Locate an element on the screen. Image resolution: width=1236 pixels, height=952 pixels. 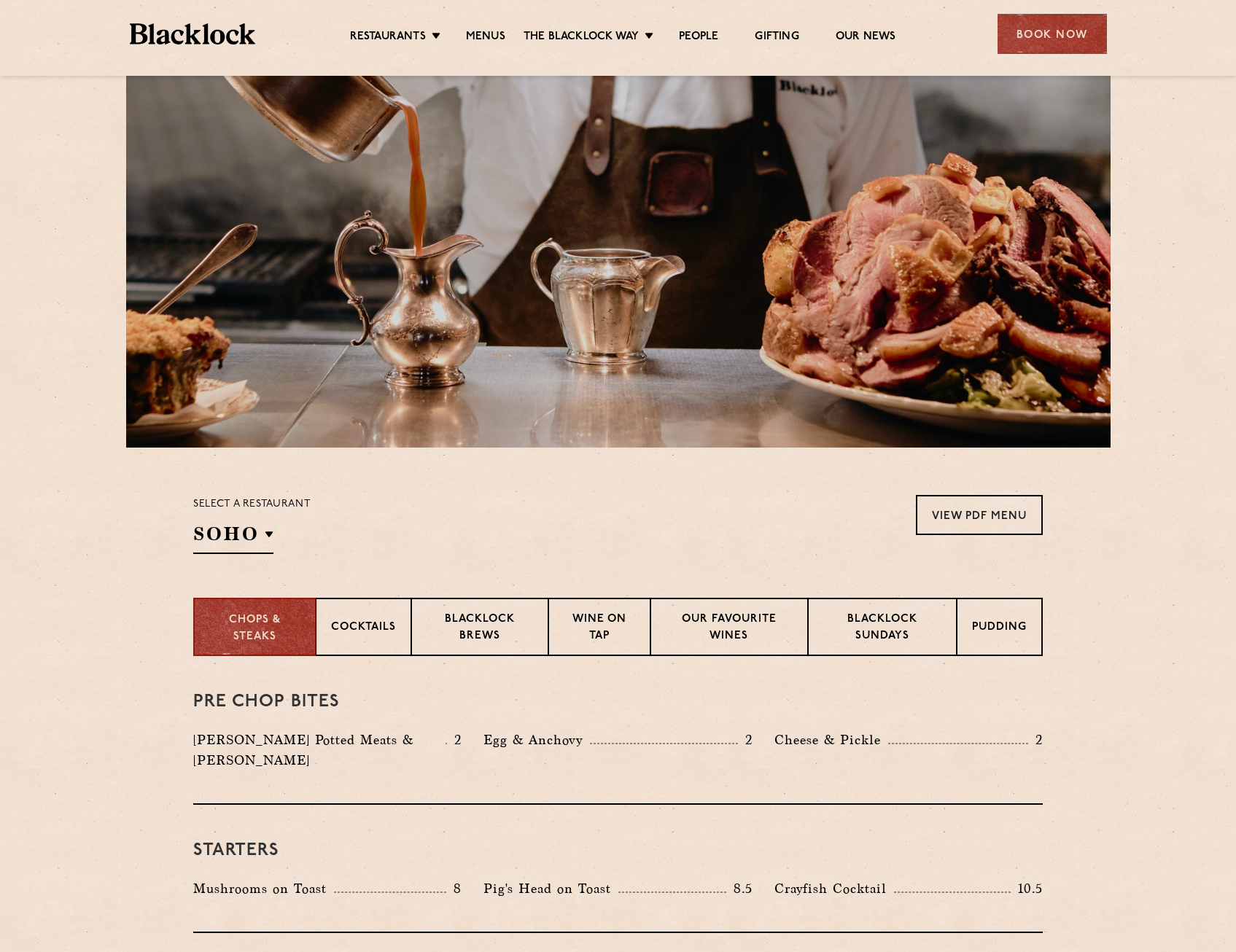
a: Our News is located at coordinates (866, 38).